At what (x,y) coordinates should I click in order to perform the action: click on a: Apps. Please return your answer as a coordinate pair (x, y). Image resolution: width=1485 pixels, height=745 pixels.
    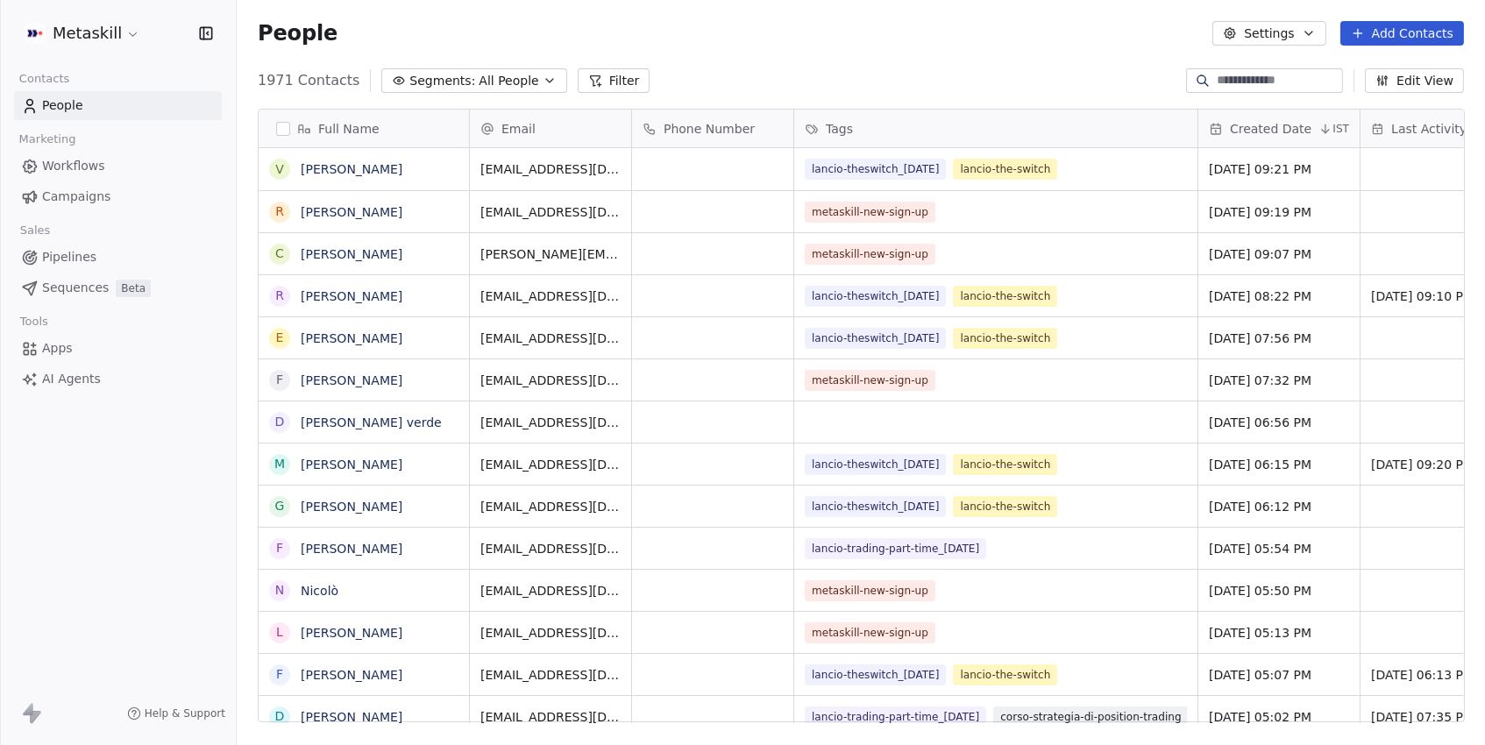
    Looking at the image, I should click on (117, 348).